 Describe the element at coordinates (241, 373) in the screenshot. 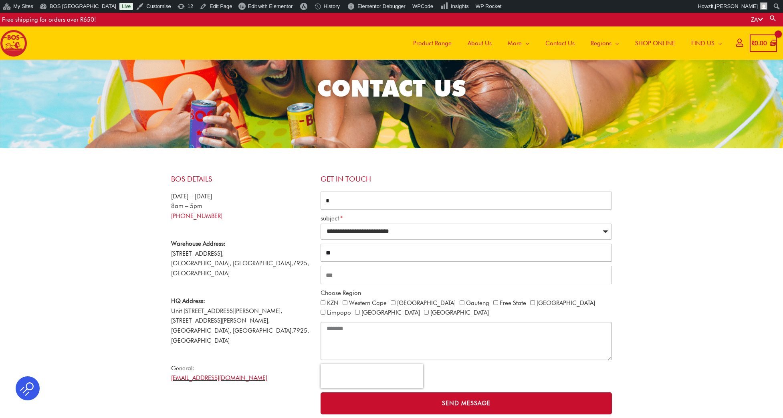

I see `p: General:` at that location.